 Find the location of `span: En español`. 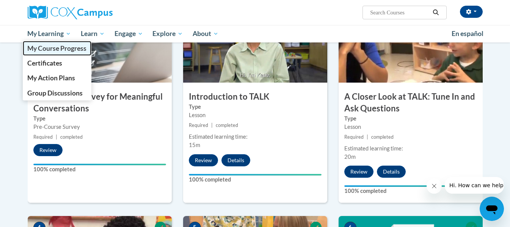

span: En español is located at coordinates (468, 33).